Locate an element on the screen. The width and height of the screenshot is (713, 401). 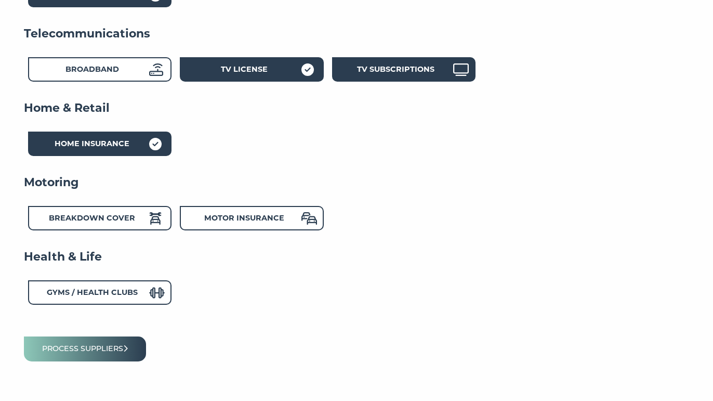
div: TV Subscriptions is located at coordinates (404, 69).